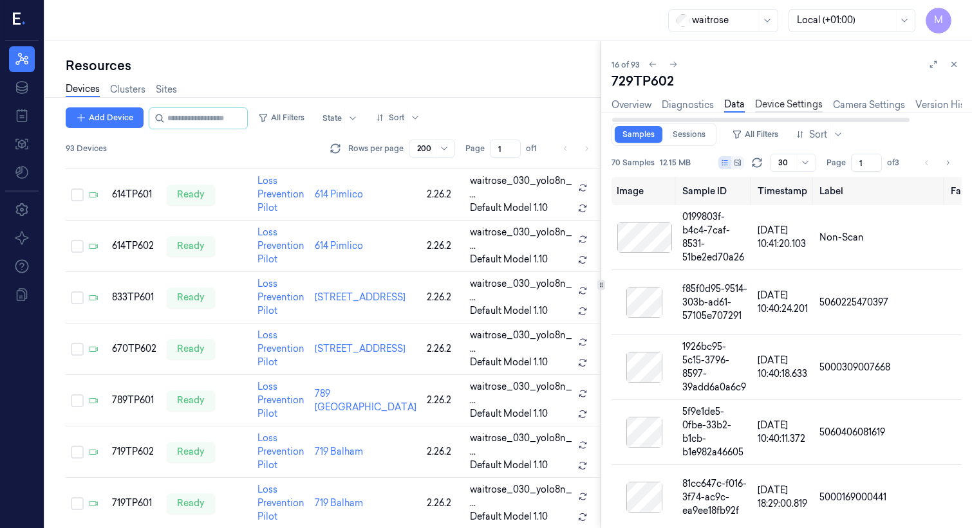 The image size is (972, 528). Describe the element at coordinates (714, 367) in the screenshot. I see `div: 1926bc95-5c15-3796-8597-39add6a0a6c9` at that location.